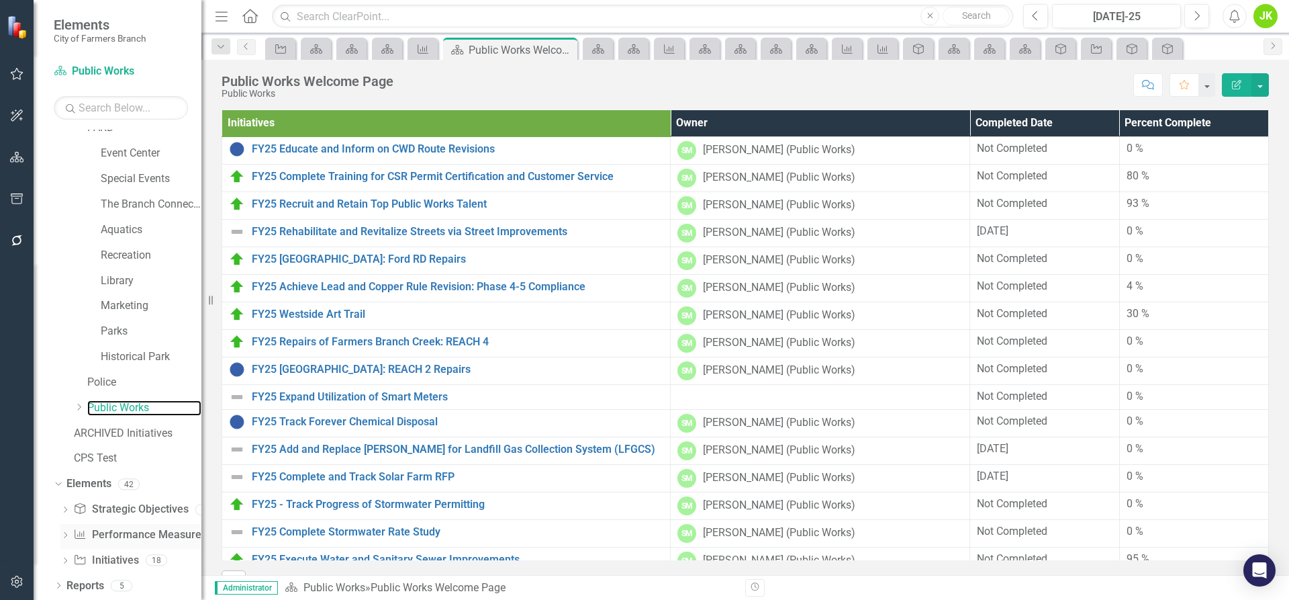 This screenshot has width=1289, height=600. What do you see at coordinates (976, 15) in the screenshot?
I see `span: Search` at bounding box center [976, 15].